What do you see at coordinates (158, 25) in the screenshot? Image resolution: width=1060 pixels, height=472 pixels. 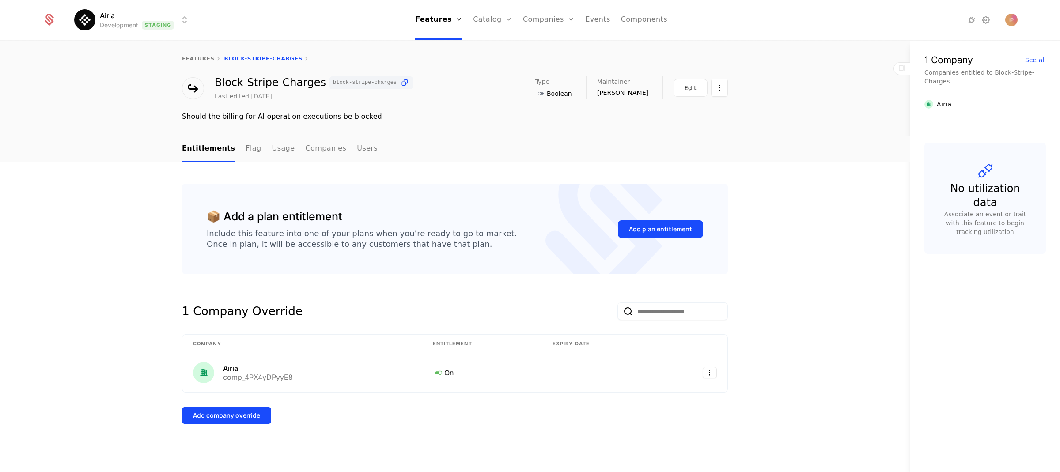 I see `span: Staging` at bounding box center [158, 25].